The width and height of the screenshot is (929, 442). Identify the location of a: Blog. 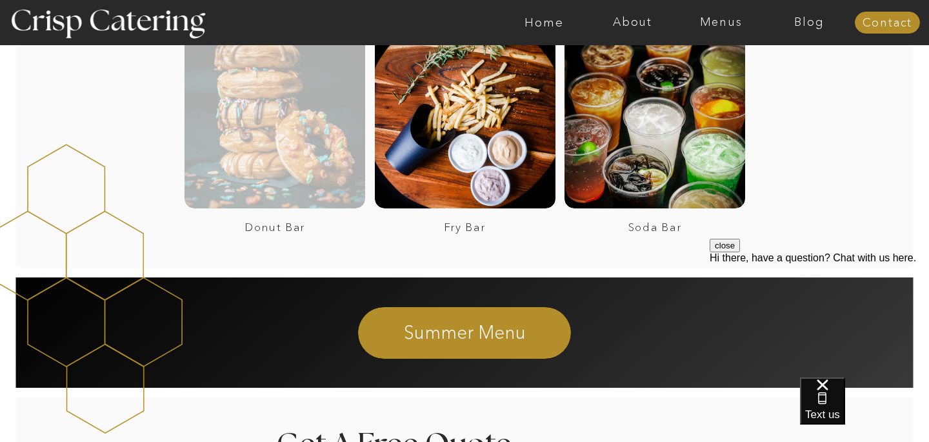
(809, 23).